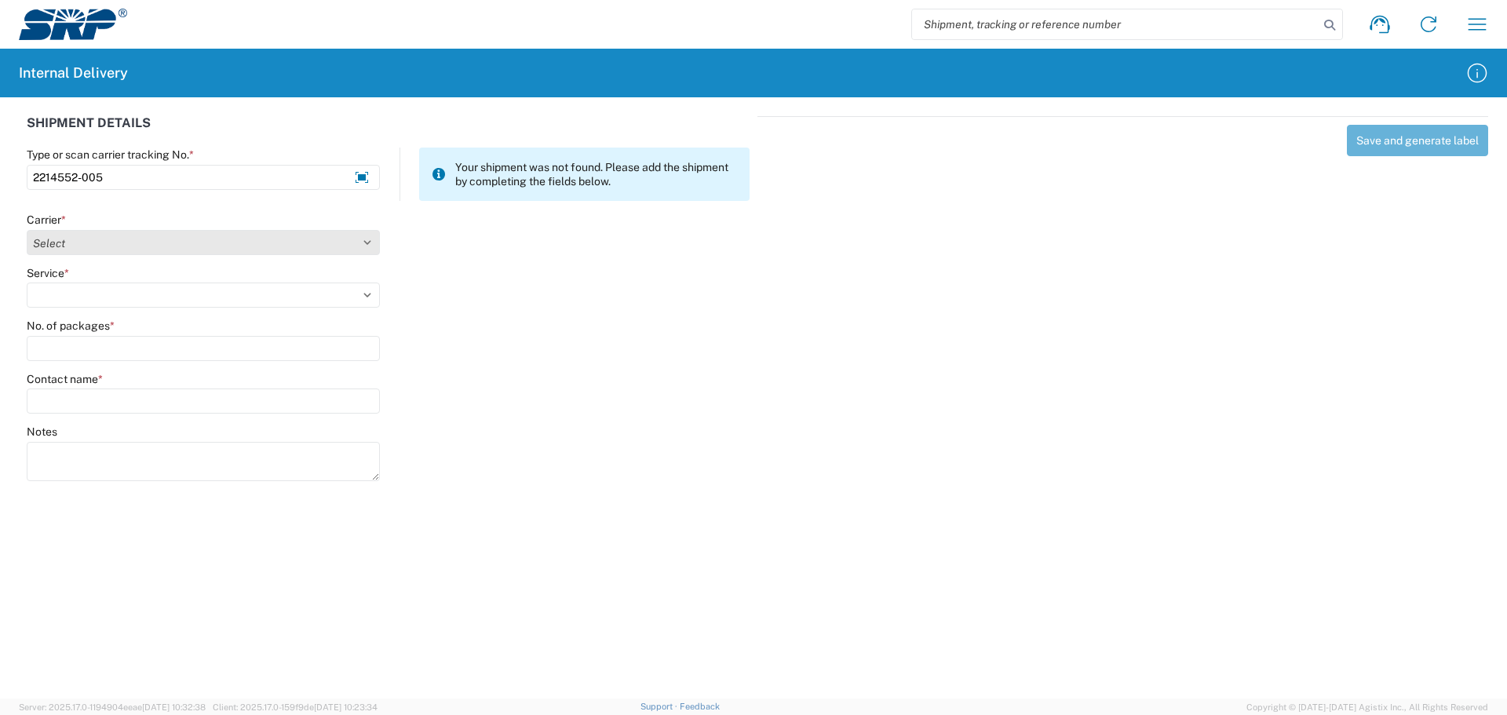 The image size is (1507, 715). What do you see at coordinates (73, 24) in the screenshot?
I see `img: srp` at bounding box center [73, 24].